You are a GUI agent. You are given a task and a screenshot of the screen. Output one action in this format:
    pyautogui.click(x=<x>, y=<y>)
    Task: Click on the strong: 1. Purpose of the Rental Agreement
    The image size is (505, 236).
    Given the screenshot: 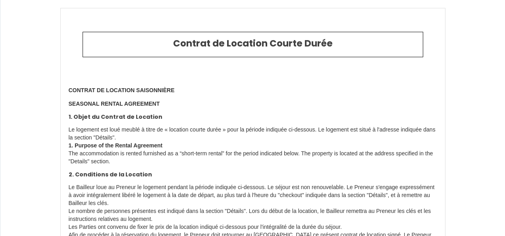 What is the action you would take?
    pyautogui.click(x=116, y=145)
    